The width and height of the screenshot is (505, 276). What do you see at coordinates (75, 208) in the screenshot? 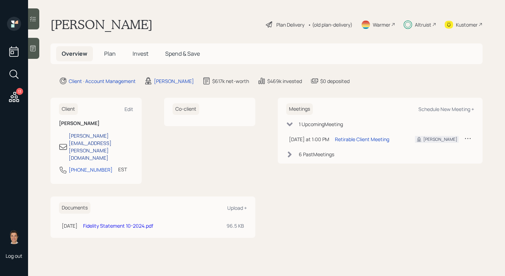
I see `h6: Documents` at bounding box center [75, 208].